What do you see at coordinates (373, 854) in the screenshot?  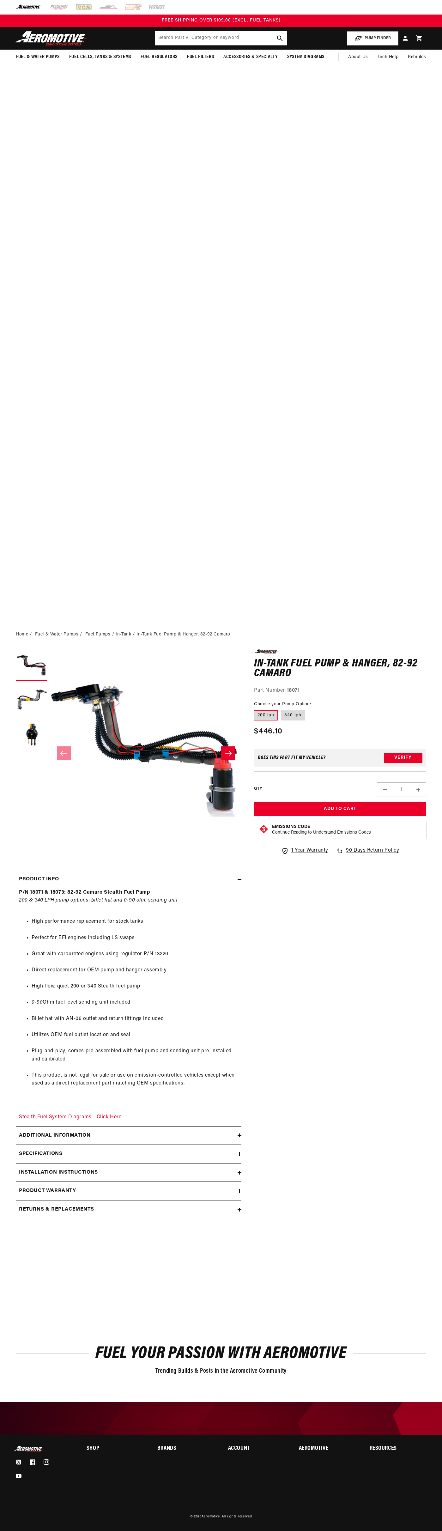 I see `span: 90 Days Return Policy` at bounding box center [373, 854].